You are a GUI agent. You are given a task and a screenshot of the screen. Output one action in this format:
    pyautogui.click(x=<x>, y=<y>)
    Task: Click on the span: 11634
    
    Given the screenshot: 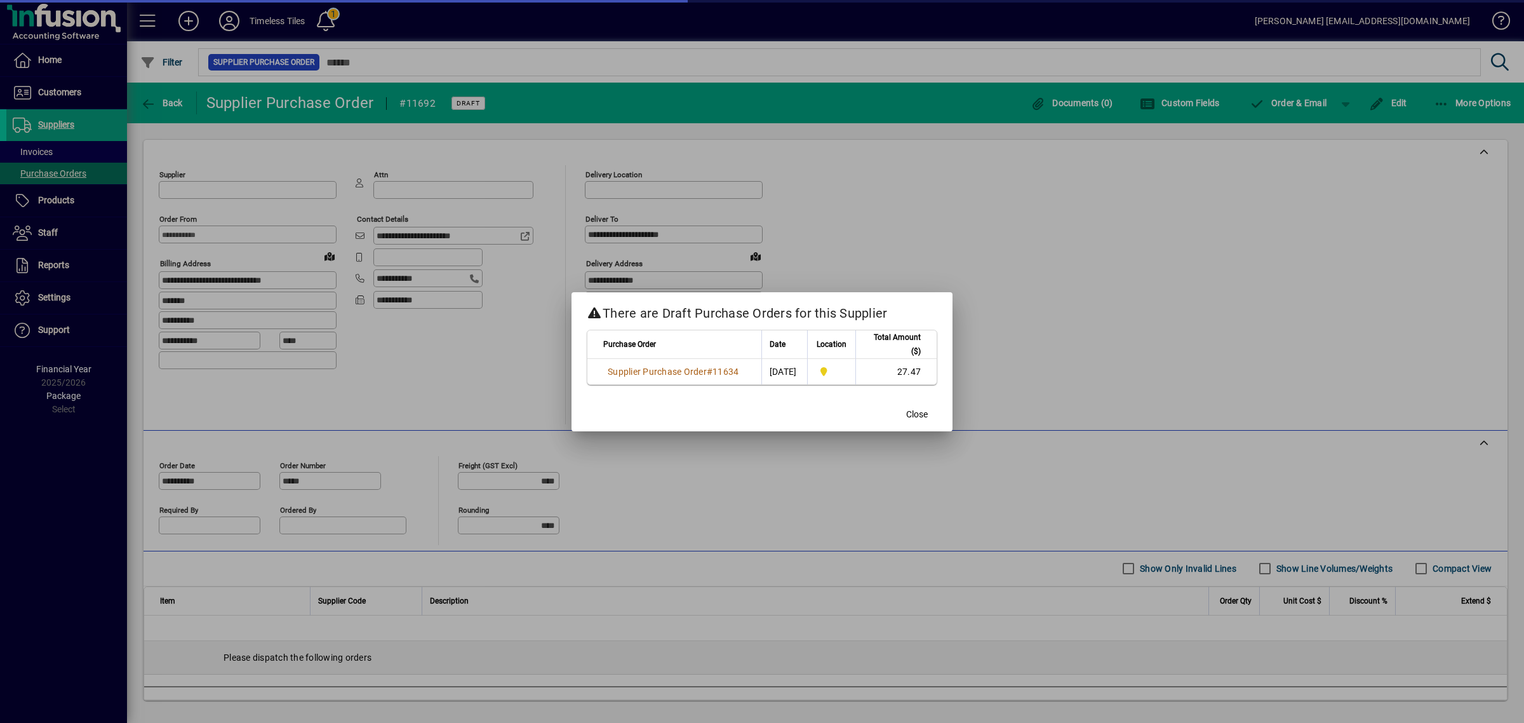 What is the action you would take?
    pyautogui.click(x=725, y=372)
    